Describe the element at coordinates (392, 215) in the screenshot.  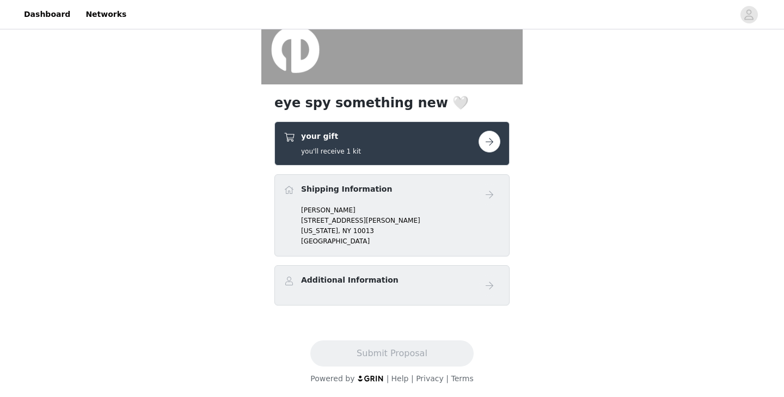
I see `div: Shipping Information` at that location.